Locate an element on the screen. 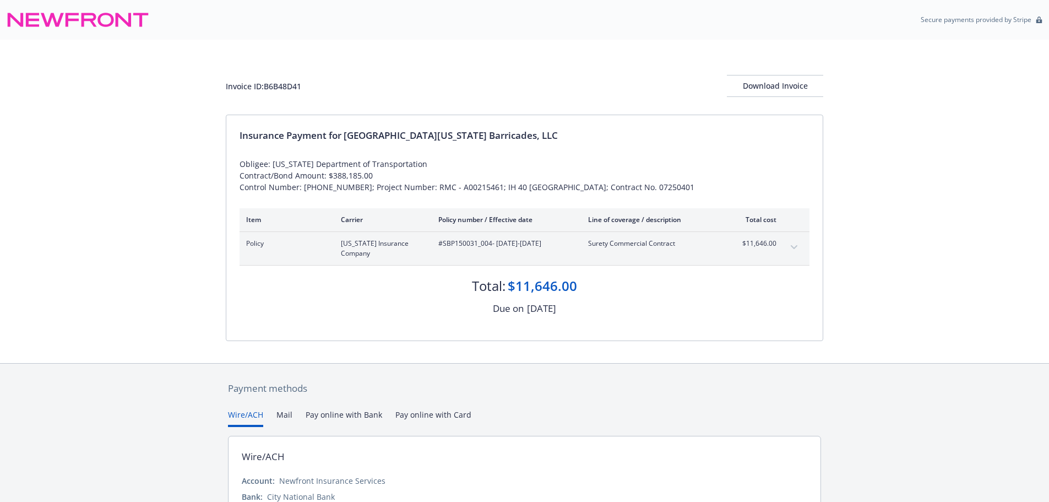  div: Total cost is located at coordinates (755, 219).